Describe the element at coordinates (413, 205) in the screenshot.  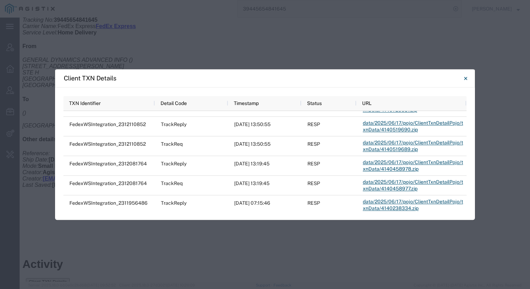
I see `a: data/2025/06/17/pojo/ClientTxnDetailPojo/txnData/4140238334.zip` at that location.